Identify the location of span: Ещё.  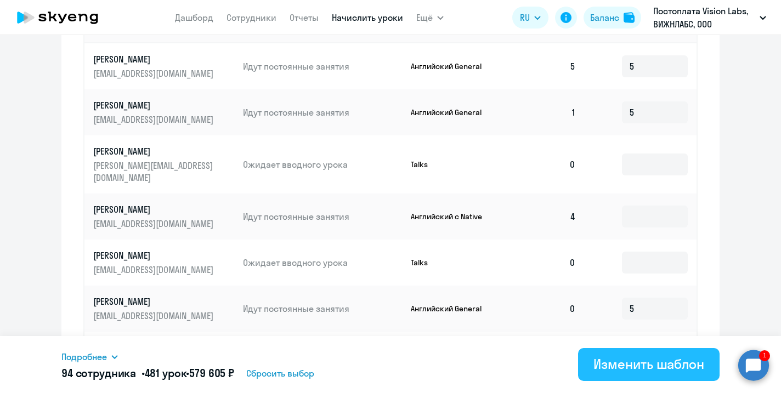
(425, 18).